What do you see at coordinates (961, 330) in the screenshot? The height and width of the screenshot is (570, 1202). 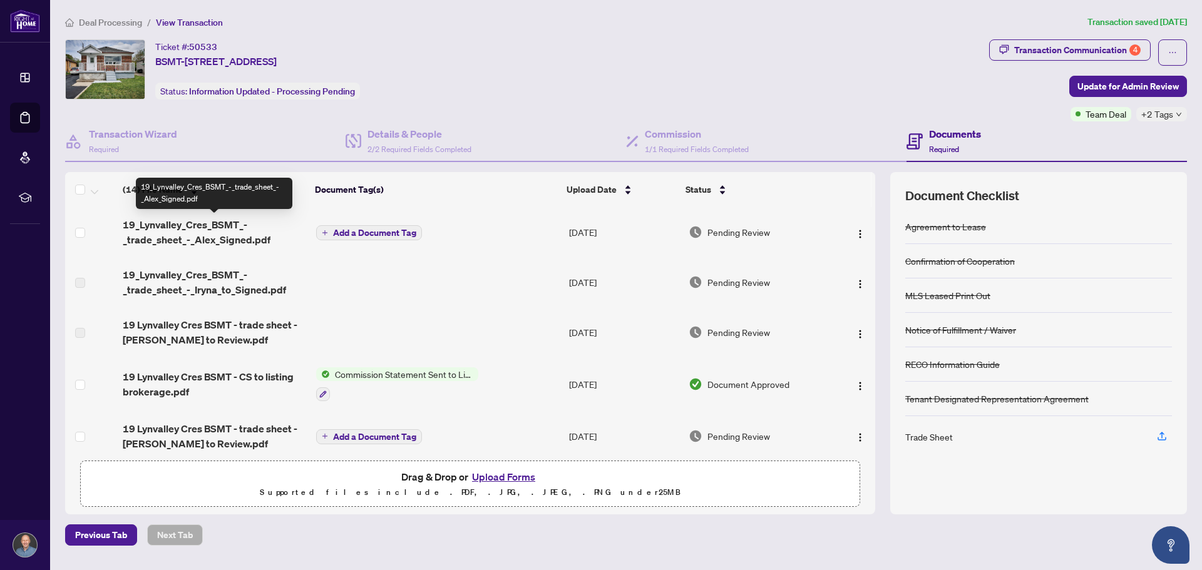 I see `div: Notice of Fulfillment / Waiver` at bounding box center [961, 330].